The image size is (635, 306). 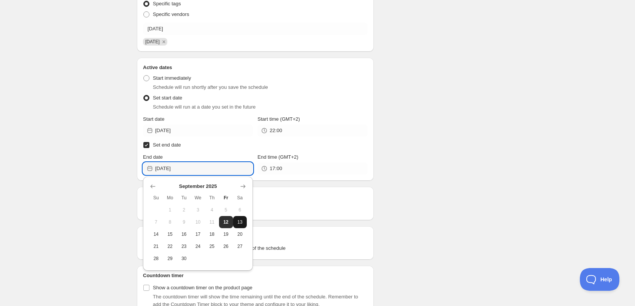 What do you see at coordinates (240, 235) in the screenshot?
I see `button: Saturday September 20 2025` at bounding box center [240, 235].